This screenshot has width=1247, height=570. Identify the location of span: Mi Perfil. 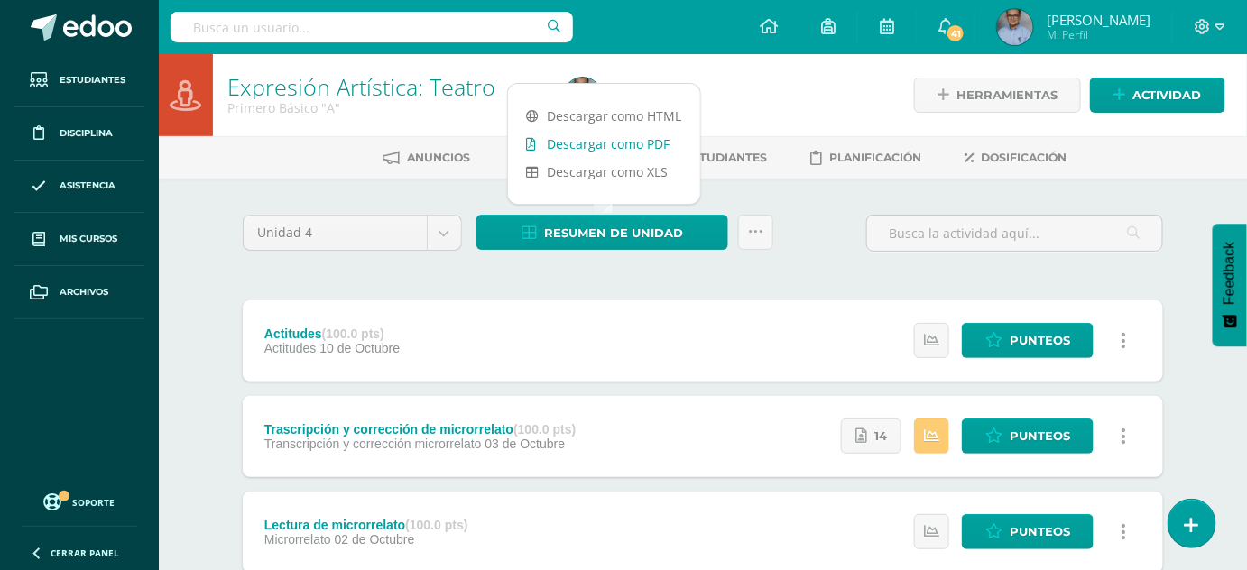
(1098, 34).